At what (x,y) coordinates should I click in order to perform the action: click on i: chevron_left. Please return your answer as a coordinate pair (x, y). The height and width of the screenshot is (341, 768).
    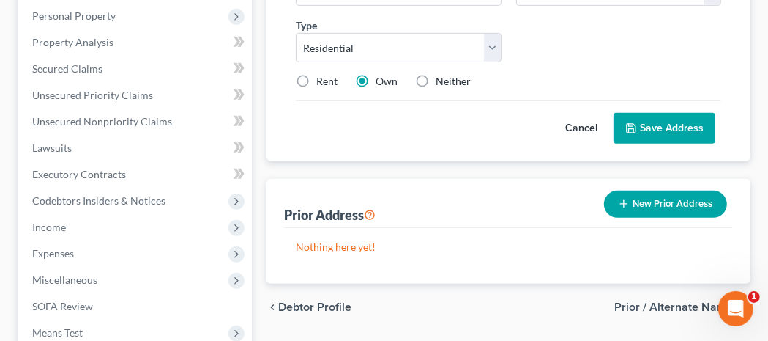
    Looking at the image, I should click on (272, 307).